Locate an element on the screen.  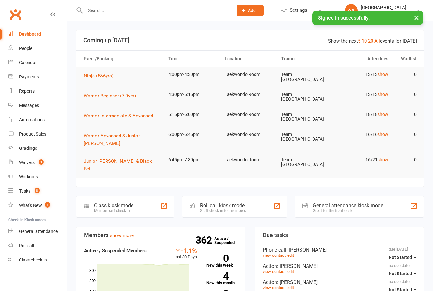
div: Dashboard is located at coordinates (30, 34).